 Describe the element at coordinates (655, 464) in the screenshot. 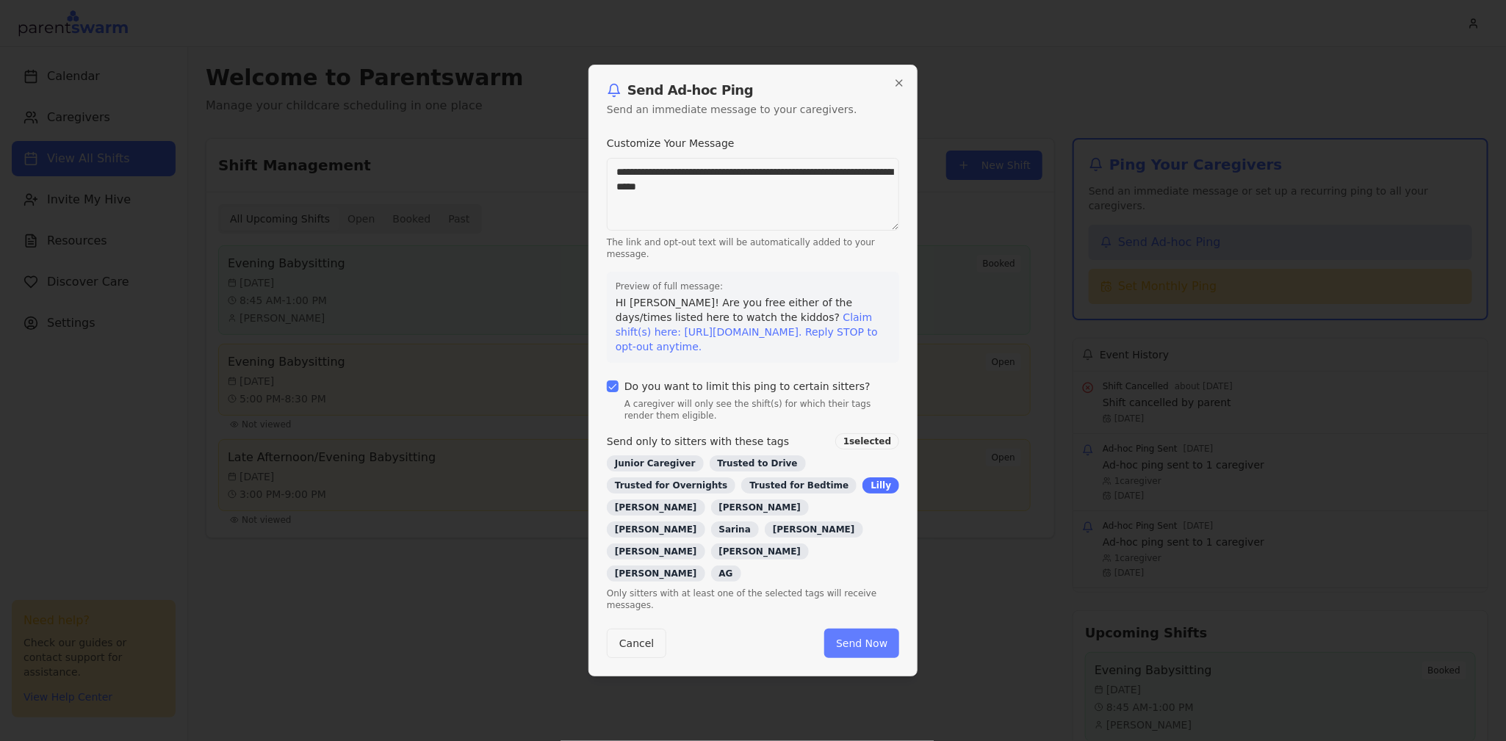

I see `div: Junior Caregiver` at that location.